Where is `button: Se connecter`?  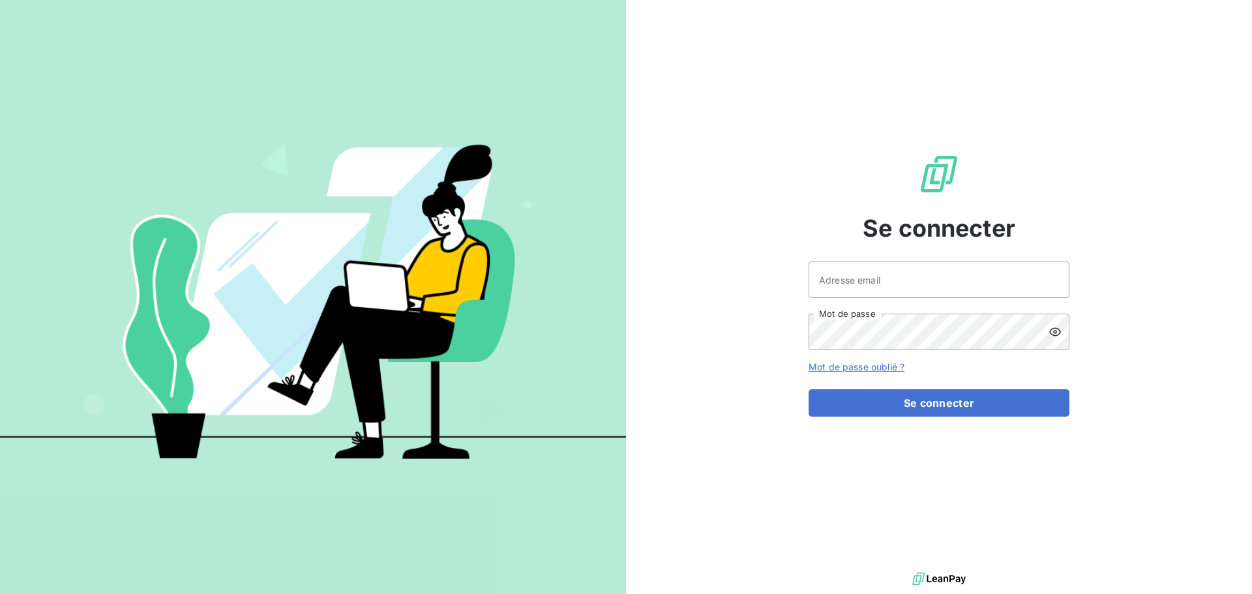
button: Se connecter is located at coordinates (939, 403).